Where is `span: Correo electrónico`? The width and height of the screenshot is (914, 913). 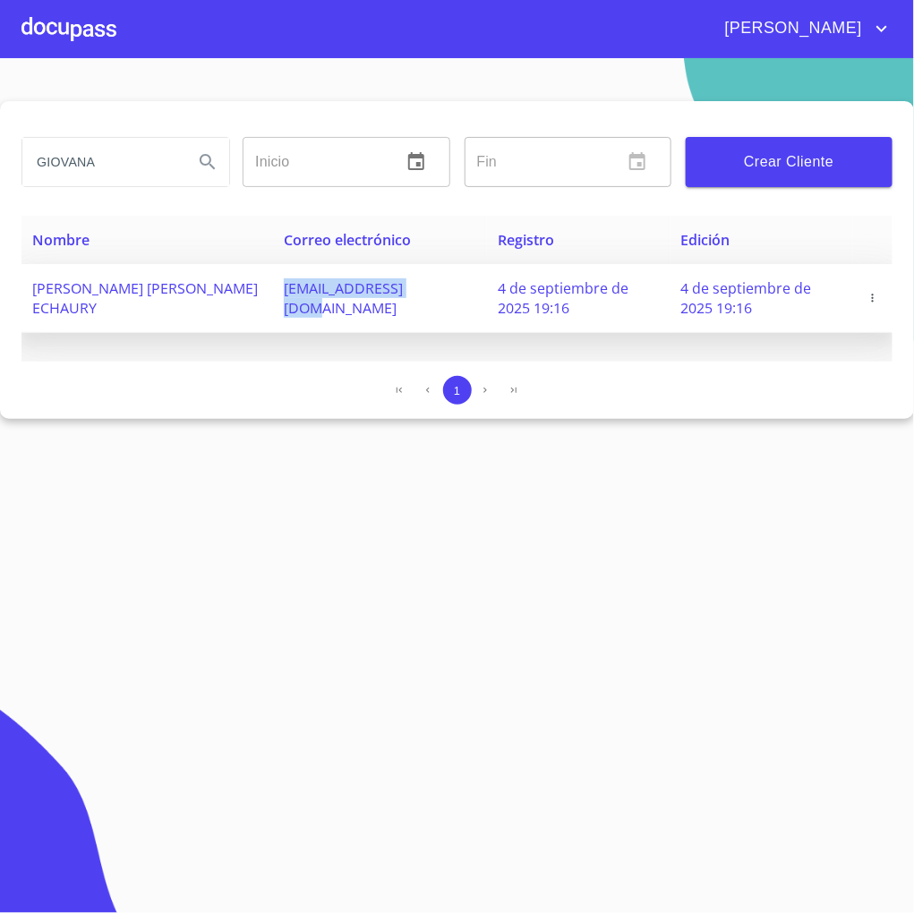 span: Correo electrónico is located at coordinates (347, 240).